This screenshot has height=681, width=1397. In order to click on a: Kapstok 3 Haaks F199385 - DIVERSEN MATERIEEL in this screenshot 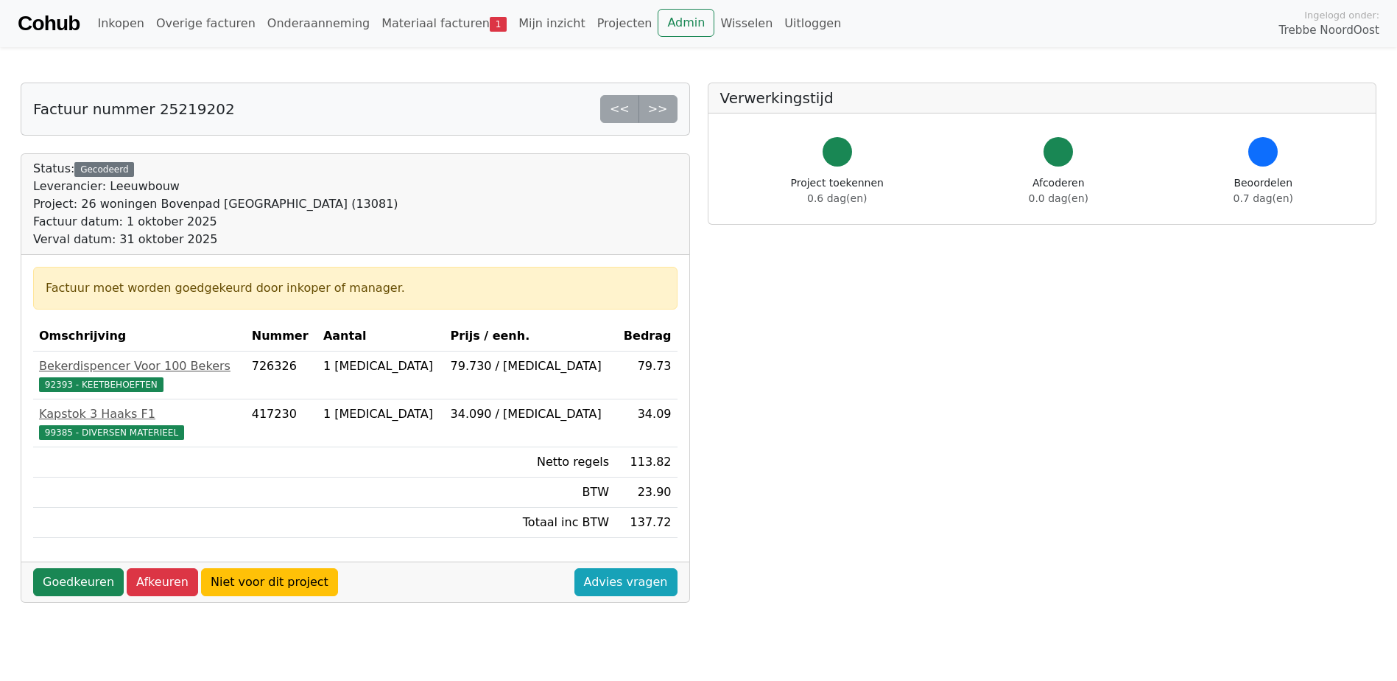, I will do `click(139, 423)`.